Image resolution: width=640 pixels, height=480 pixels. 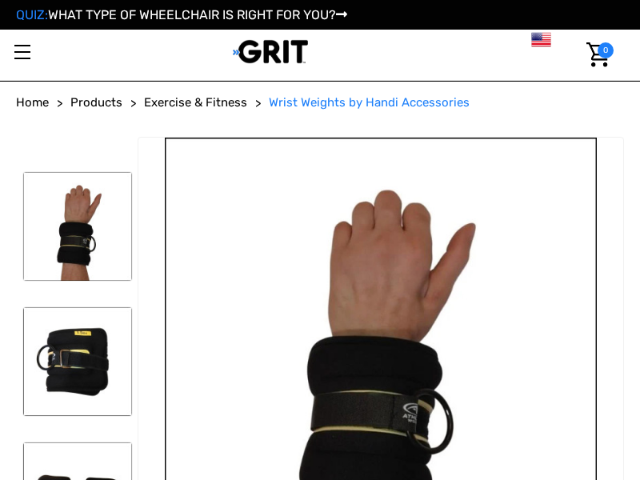 I want to click on nav: Breadcrumb, so click(x=320, y=102).